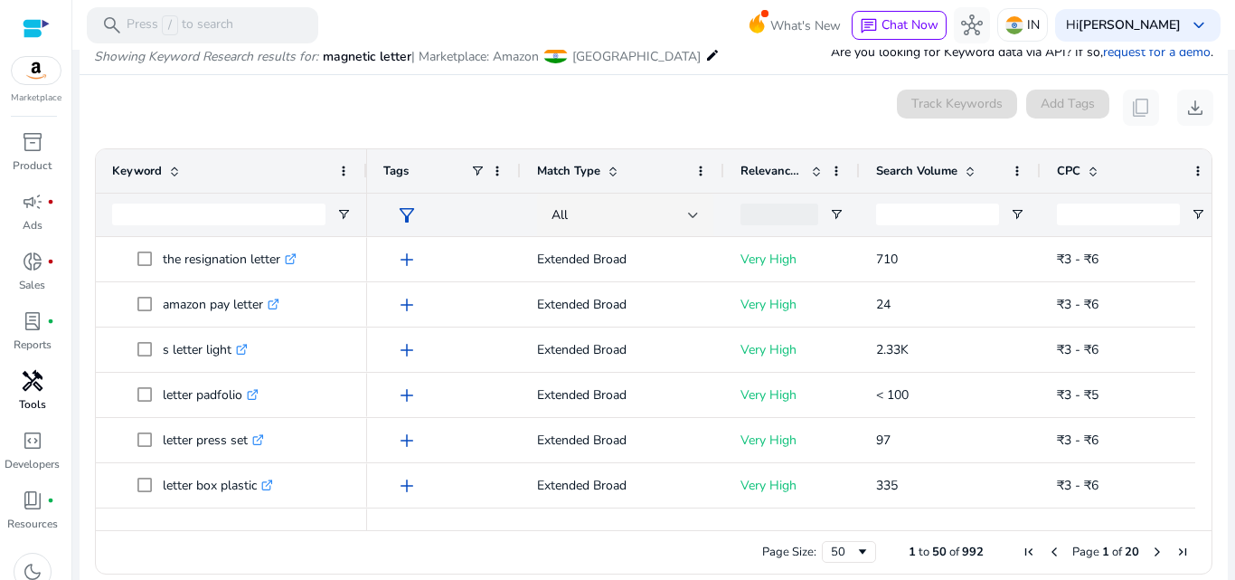 This screenshot has width=1235, height=580. Describe the element at coordinates (1132, 552) in the screenshot. I see `span: 20` at that location.